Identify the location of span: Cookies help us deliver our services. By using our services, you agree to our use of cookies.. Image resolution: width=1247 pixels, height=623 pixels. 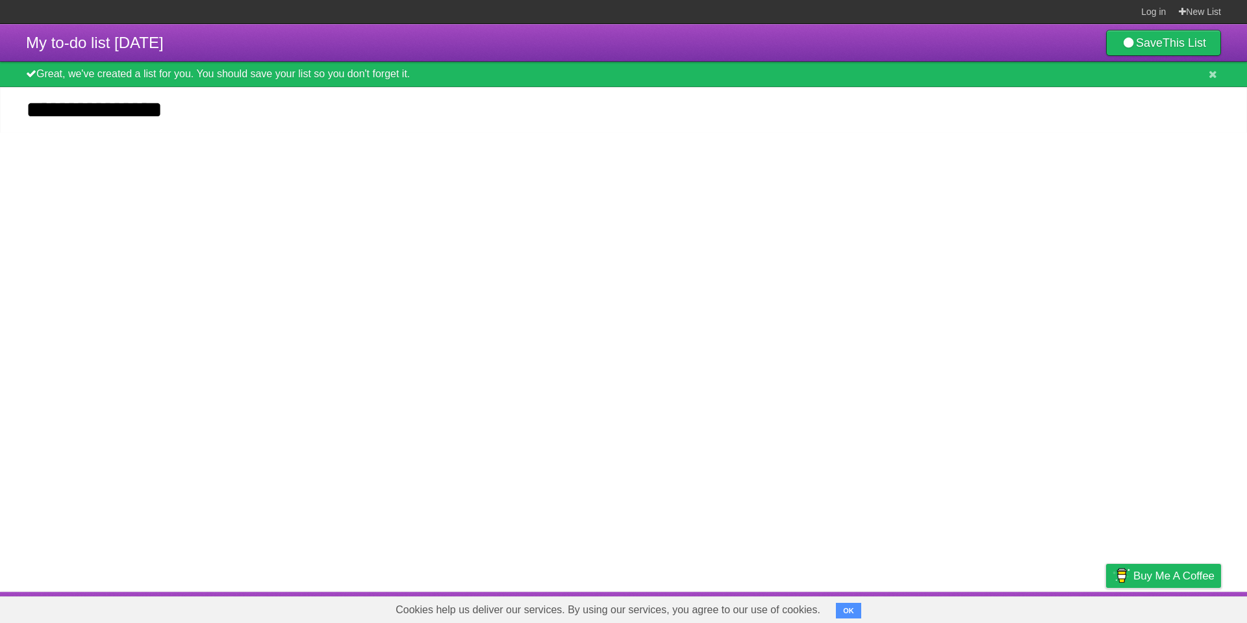
(608, 610).